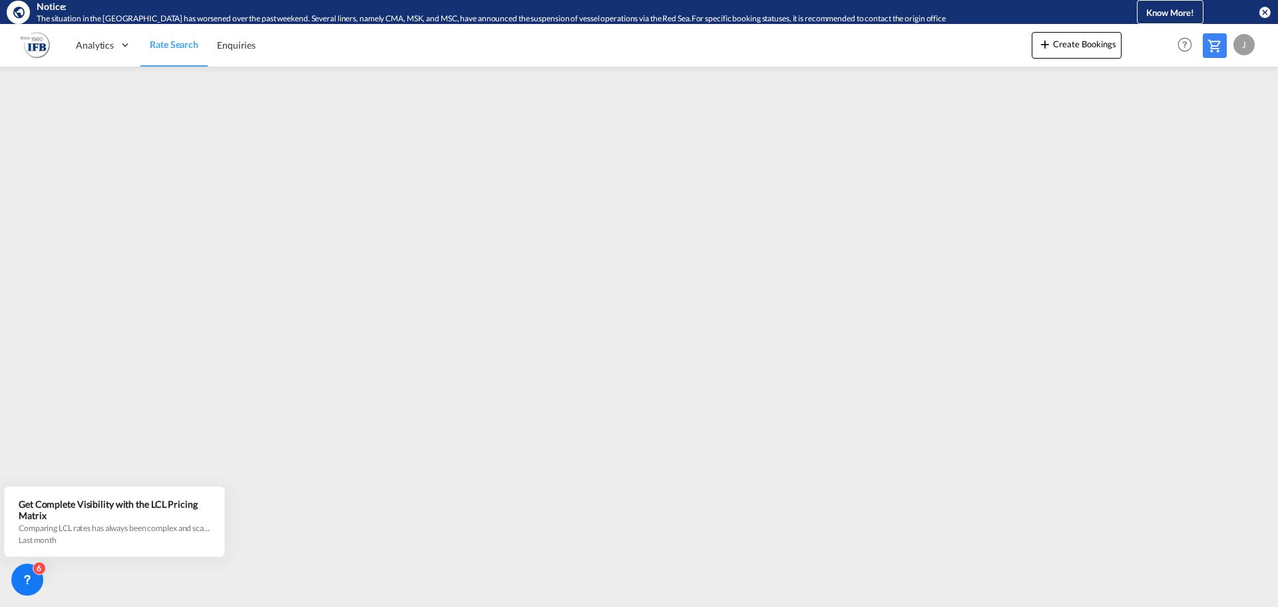 The height and width of the screenshot is (607, 1278). Describe the element at coordinates (1244, 45) in the screenshot. I see `div: J` at that location.